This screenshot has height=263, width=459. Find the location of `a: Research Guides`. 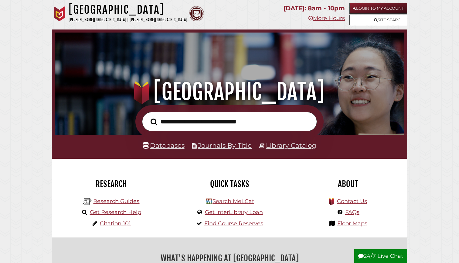

a: Research Guides is located at coordinates (116, 201).